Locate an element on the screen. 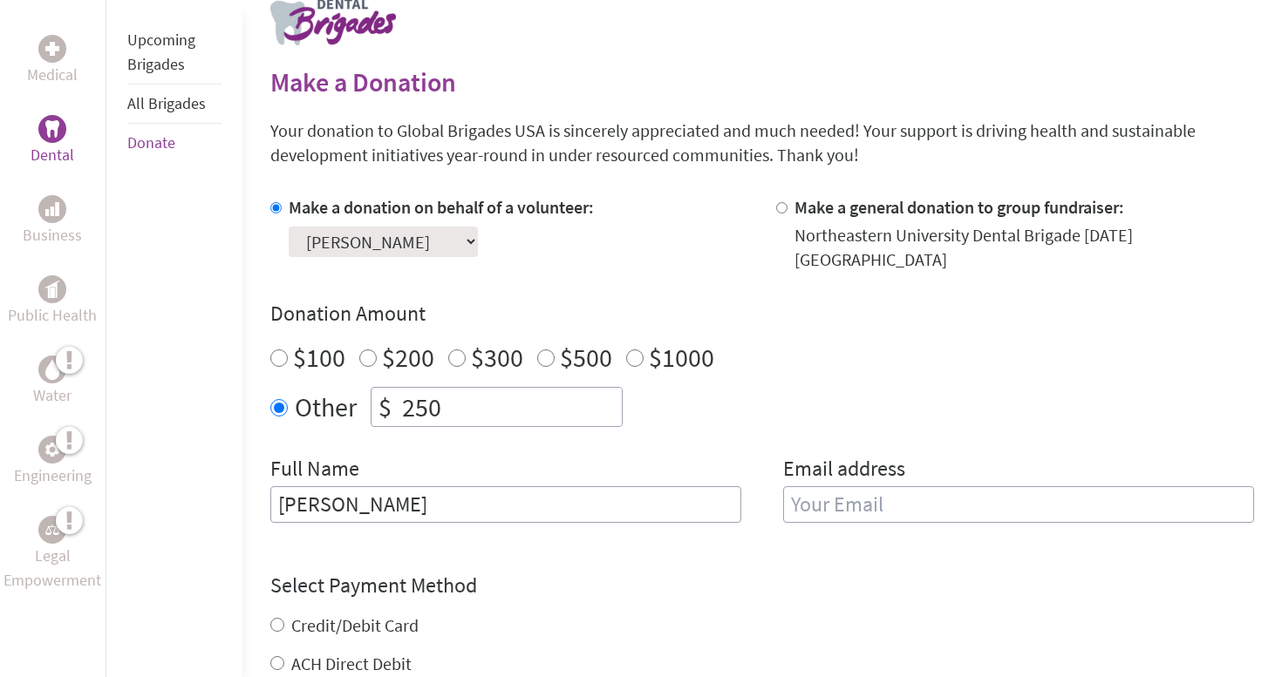  img: Business is located at coordinates (52, 209).